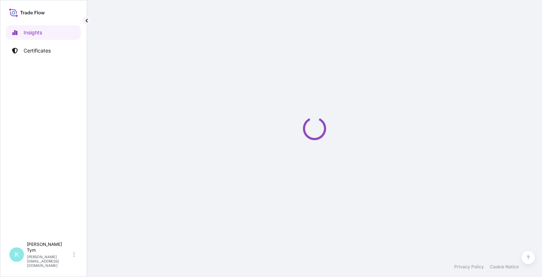  I want to click on p: Privacy Policy, so click(469, 267).